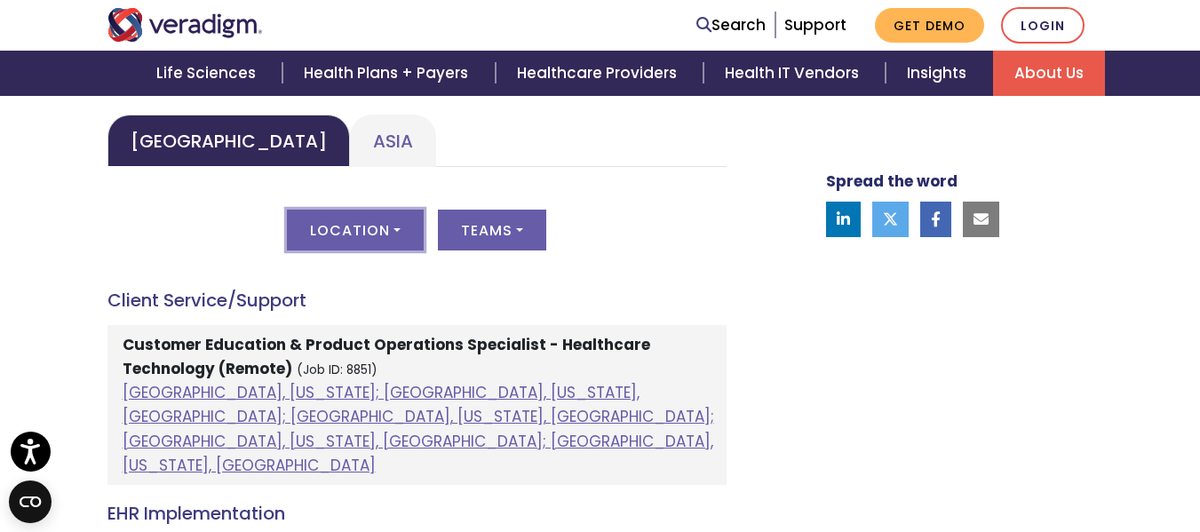 The height and width of the screenshot is (532, 1200). What do you see at coordinates (185, 25) in the screenshot?
I see `a: Veradigm logo` at bounding box center [185, 25].